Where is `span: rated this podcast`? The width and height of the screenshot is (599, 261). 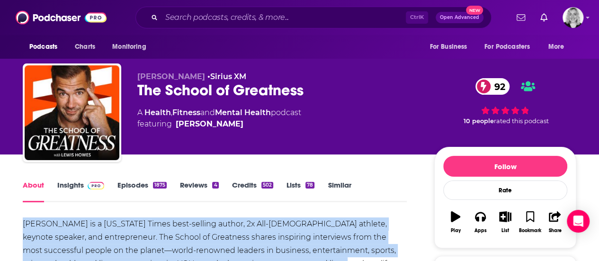 span: rated this podcast is located at coordinates (521, 121).